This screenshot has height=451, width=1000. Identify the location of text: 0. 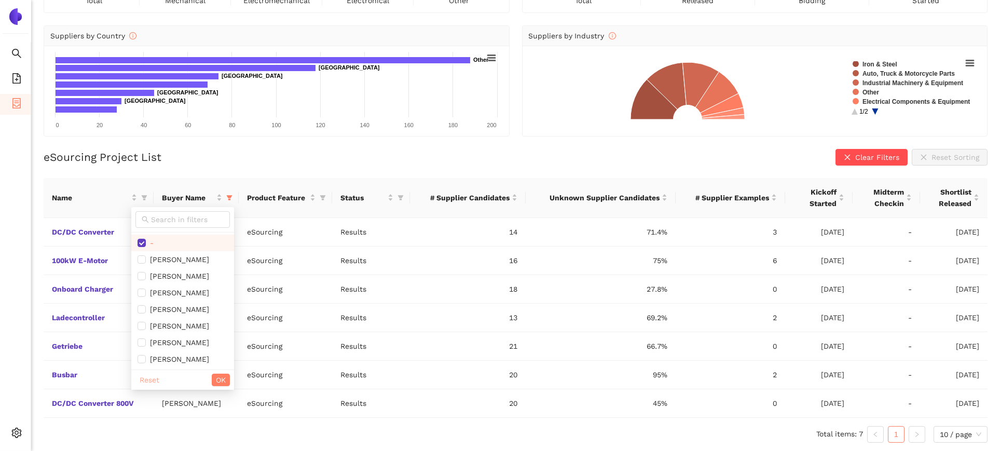
(57, 125).